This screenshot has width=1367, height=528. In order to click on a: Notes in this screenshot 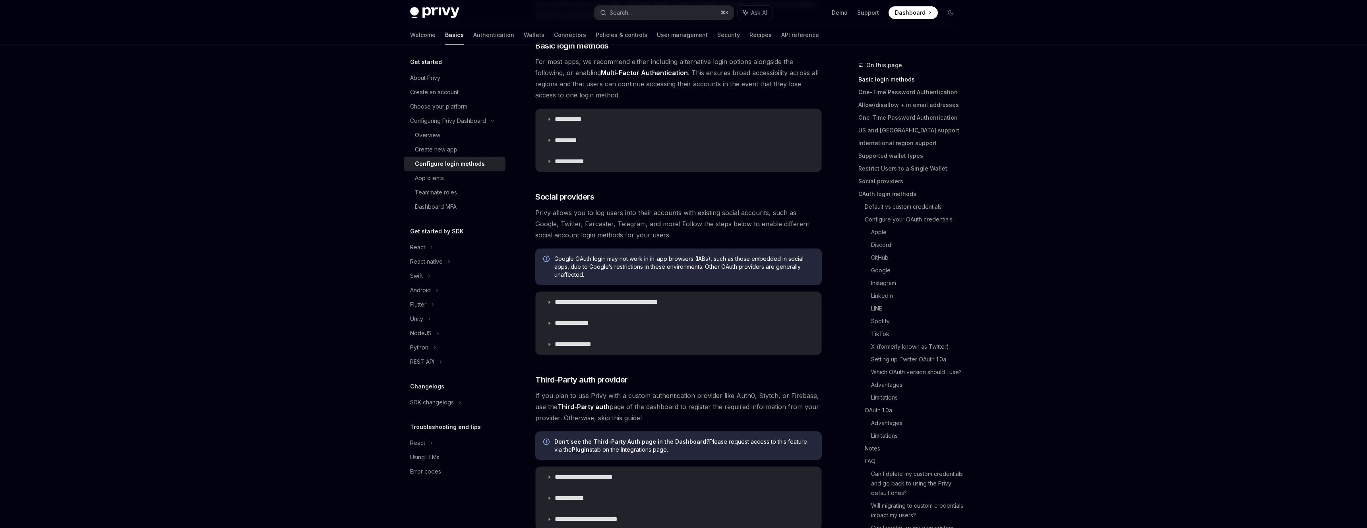, I will do `click(914, 448)`.